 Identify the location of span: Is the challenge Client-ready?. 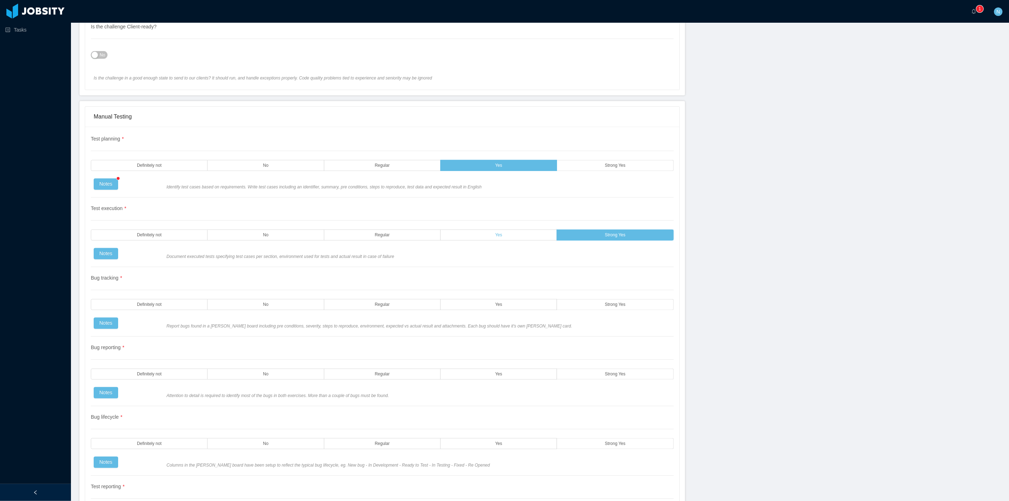
(123, 27).